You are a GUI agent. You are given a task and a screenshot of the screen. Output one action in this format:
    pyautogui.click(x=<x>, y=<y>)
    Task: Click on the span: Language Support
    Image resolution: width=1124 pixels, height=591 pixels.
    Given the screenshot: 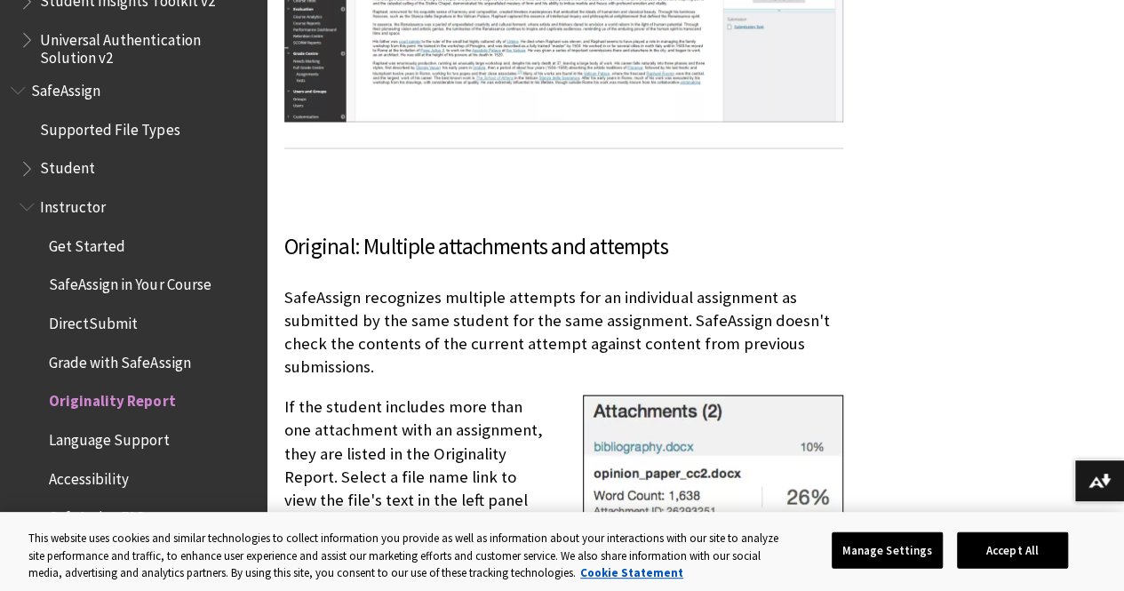 What is the action you would take?
    pyautogui.click(x=108, y=436)
    